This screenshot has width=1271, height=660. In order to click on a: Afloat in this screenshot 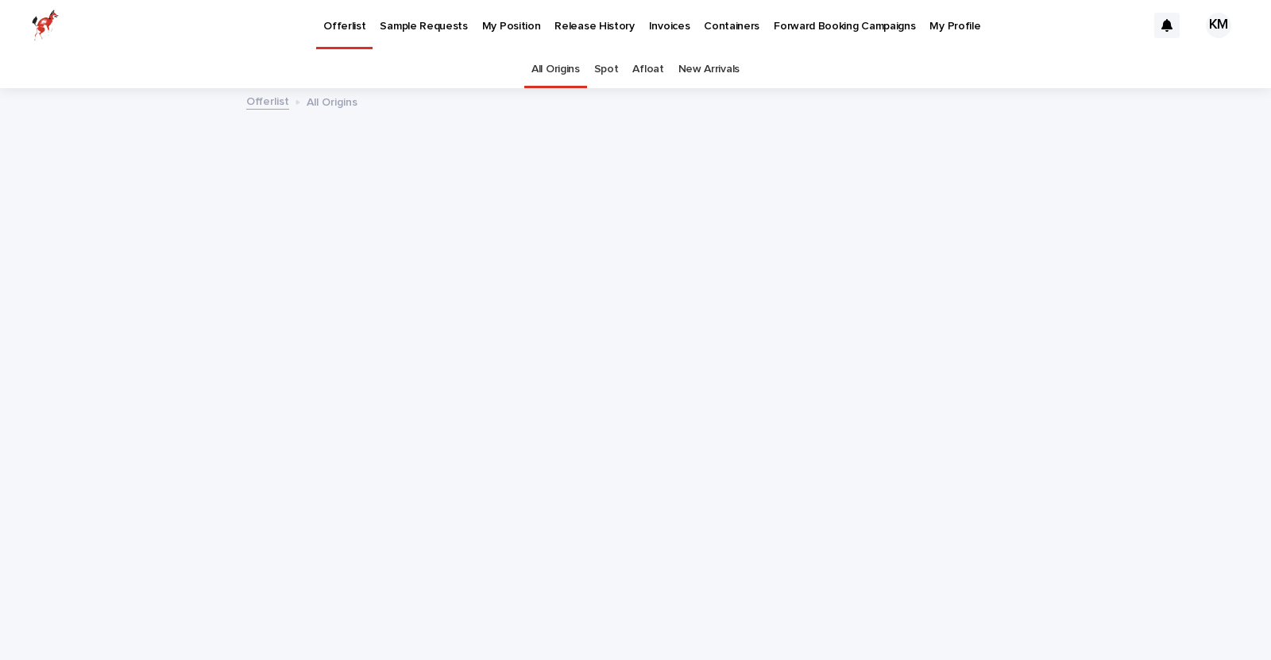, I will do `click(648, 69)`.